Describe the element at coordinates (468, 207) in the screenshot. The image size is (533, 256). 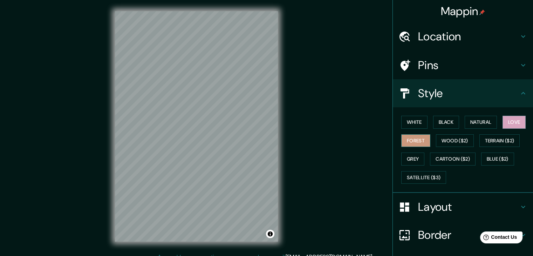
I see `h4: Layout` at that location.